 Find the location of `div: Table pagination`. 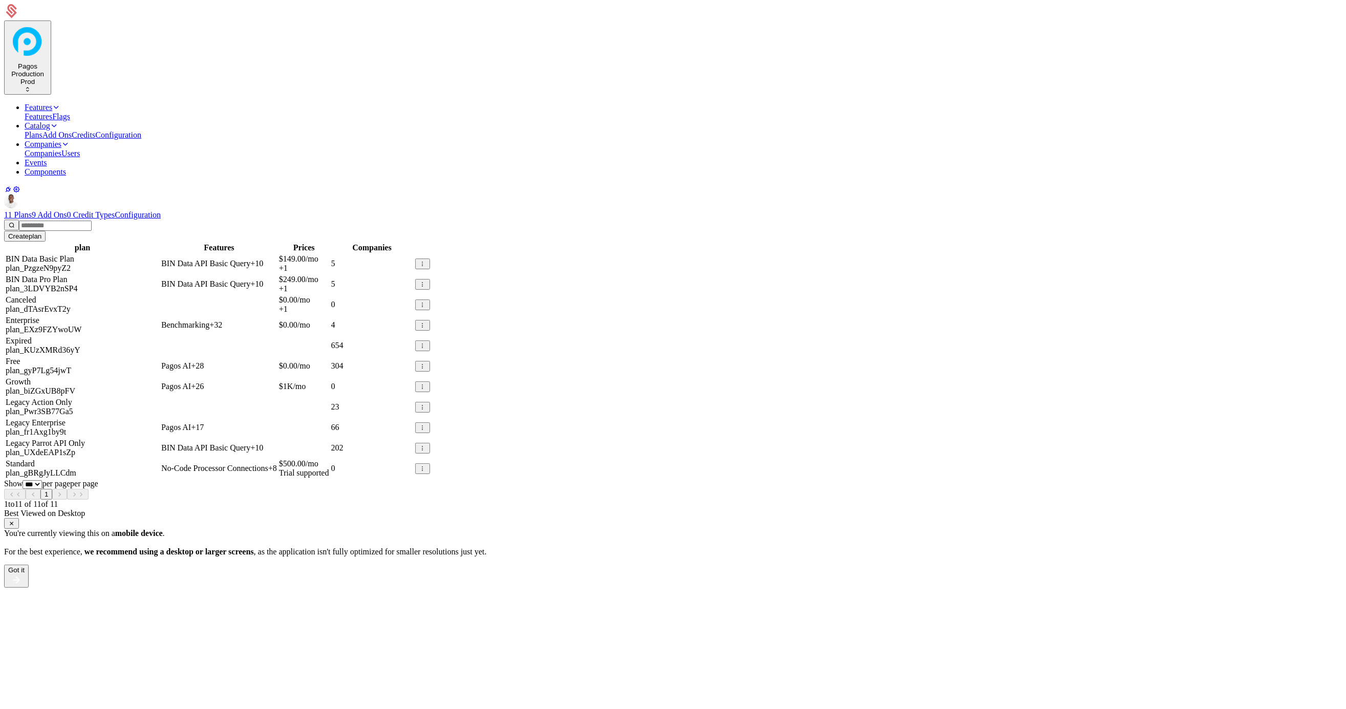

div: Table pagination is located at coordinates (673, 494).